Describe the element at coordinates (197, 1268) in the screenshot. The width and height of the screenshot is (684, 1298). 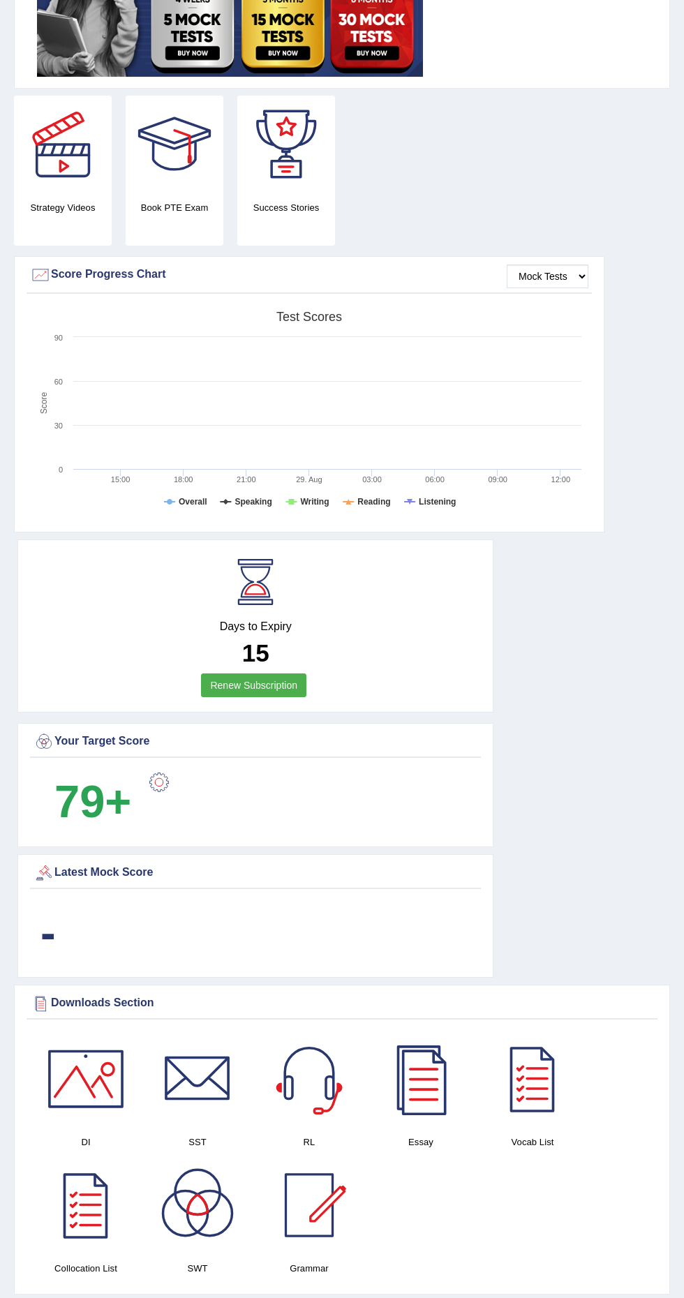
I see `h4: SWT` at that location.